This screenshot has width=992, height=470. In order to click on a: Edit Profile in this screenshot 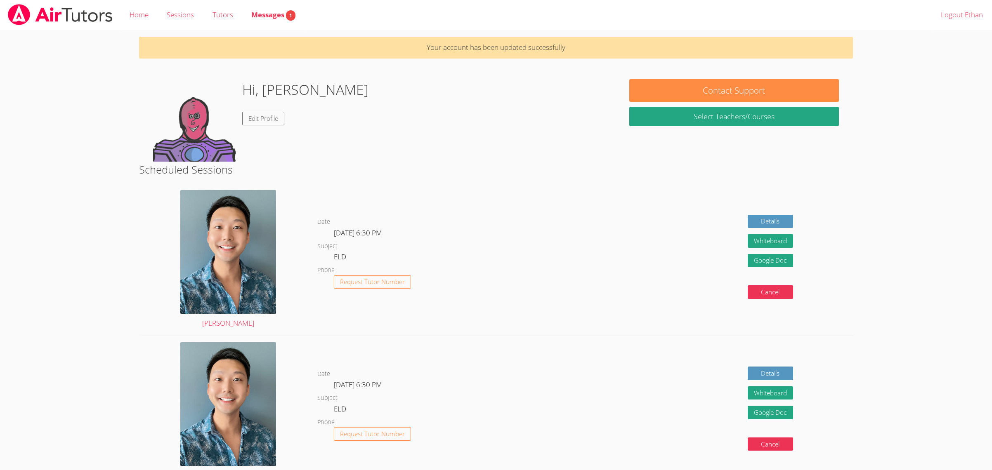, I will do `click(263, 118)`.